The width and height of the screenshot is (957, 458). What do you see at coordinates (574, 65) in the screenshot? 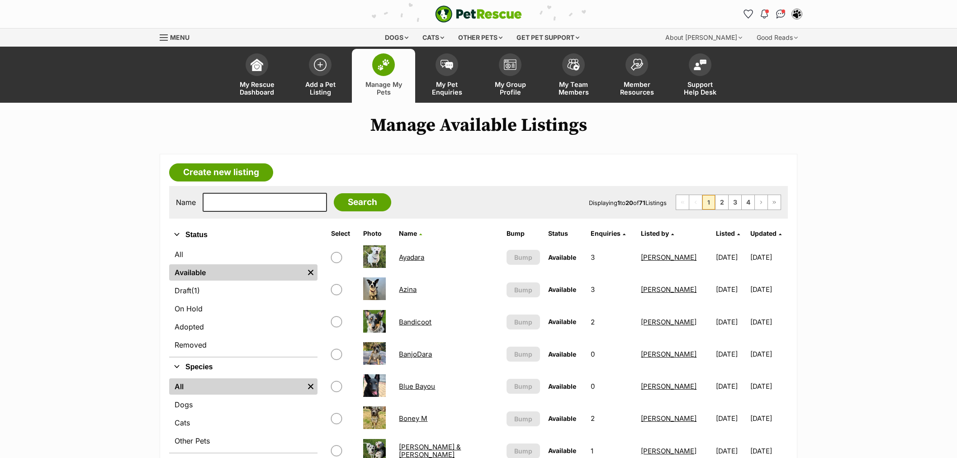
I see `img: team-members-icon-5396bd8760b3fe7c0b43da4ab00e1e3bb1a5d9ba89233759b79545d2d3fc5d0d.svg` at bounding box center [574, 65].